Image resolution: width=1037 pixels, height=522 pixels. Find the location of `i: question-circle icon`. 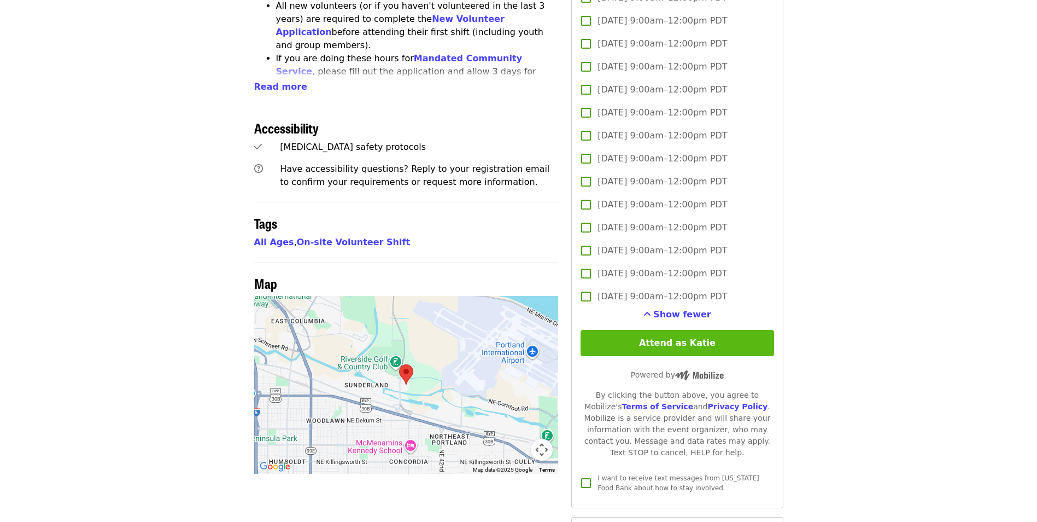

i: question-circle icon is located at coordinates (259, 168).